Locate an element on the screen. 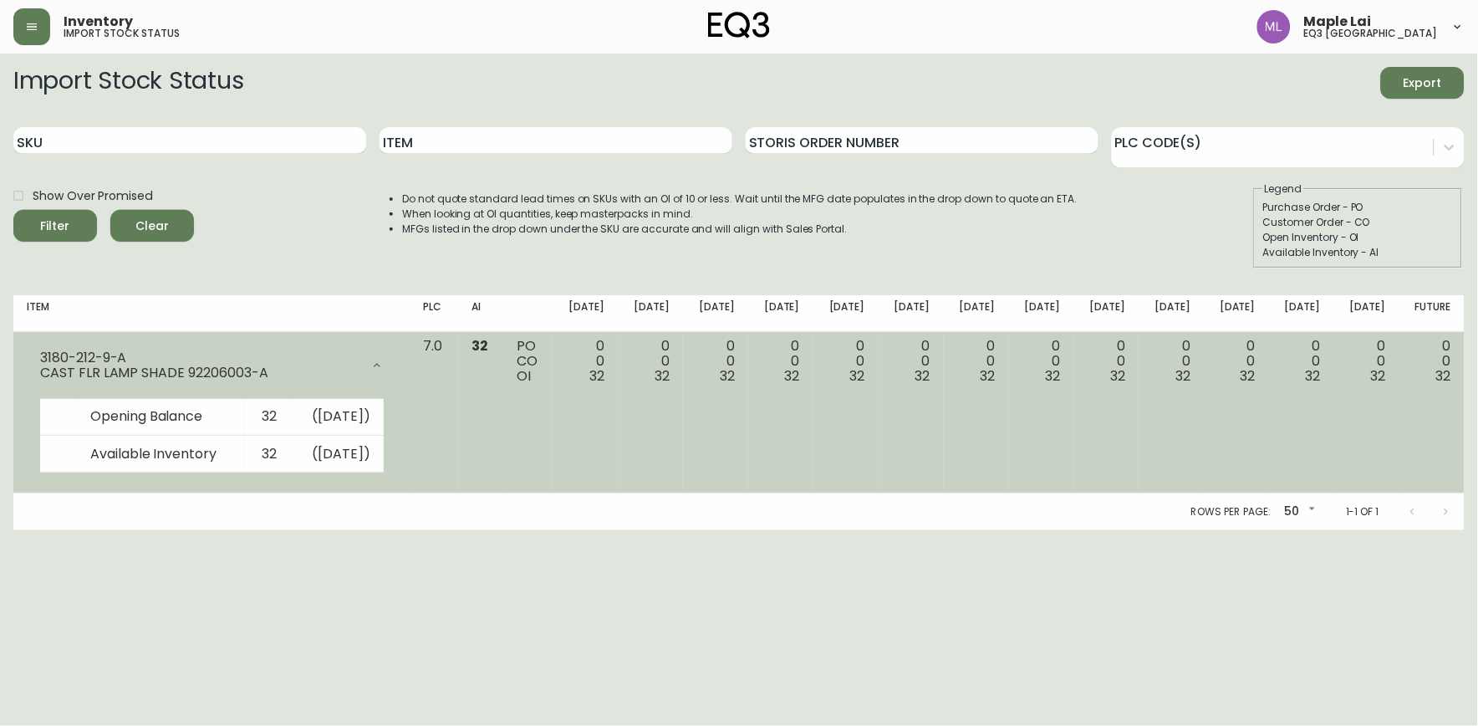  td: 7.0 is located at coordinates (434, 413).